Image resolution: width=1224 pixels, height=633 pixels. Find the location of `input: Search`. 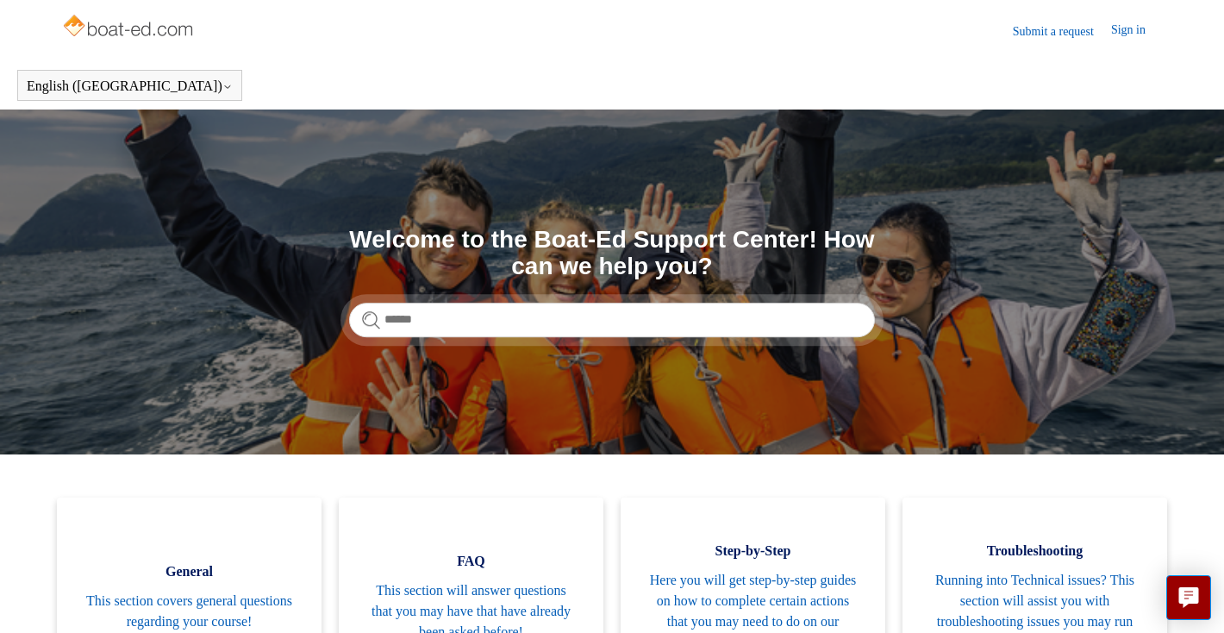

input: Search is located at coordinates (612, 320).